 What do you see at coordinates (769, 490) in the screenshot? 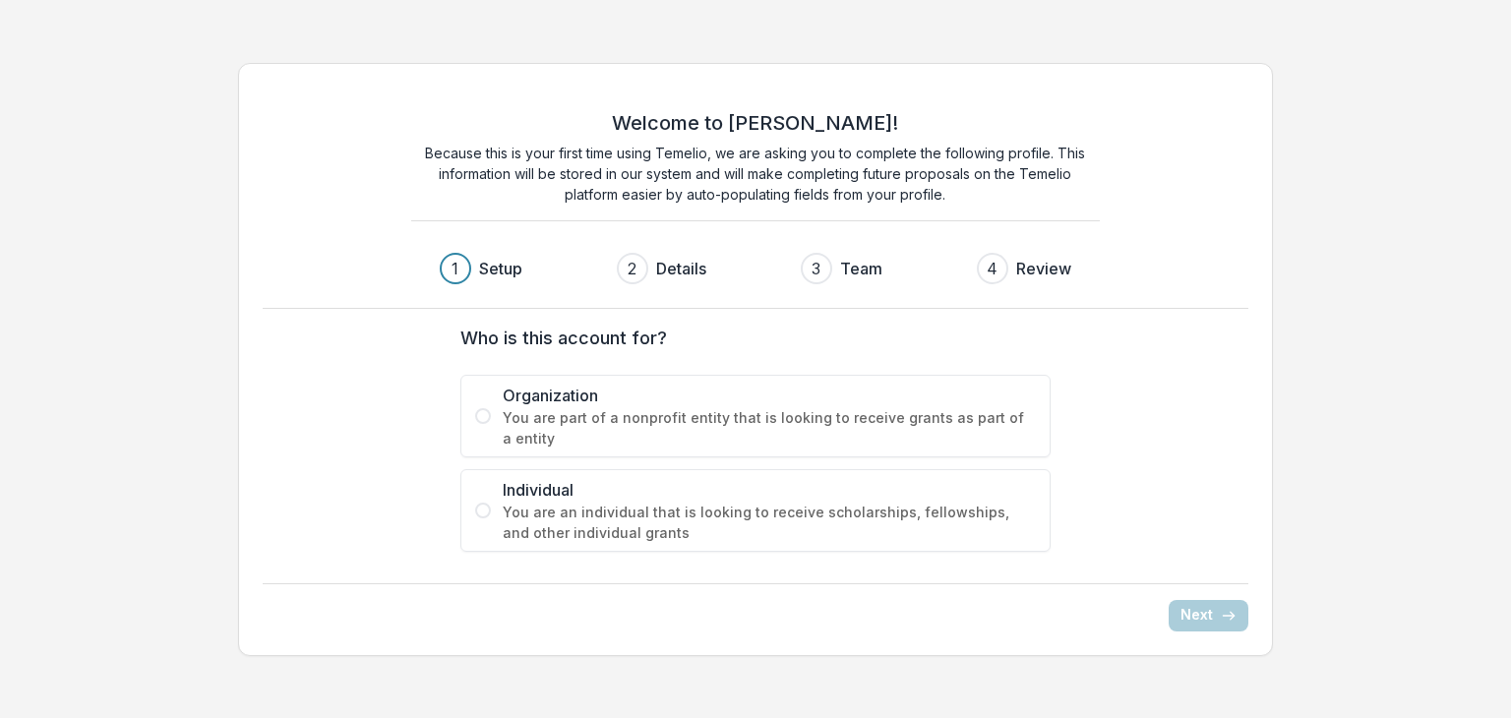
I see `span: Individual` at bounding box center [769, 490].